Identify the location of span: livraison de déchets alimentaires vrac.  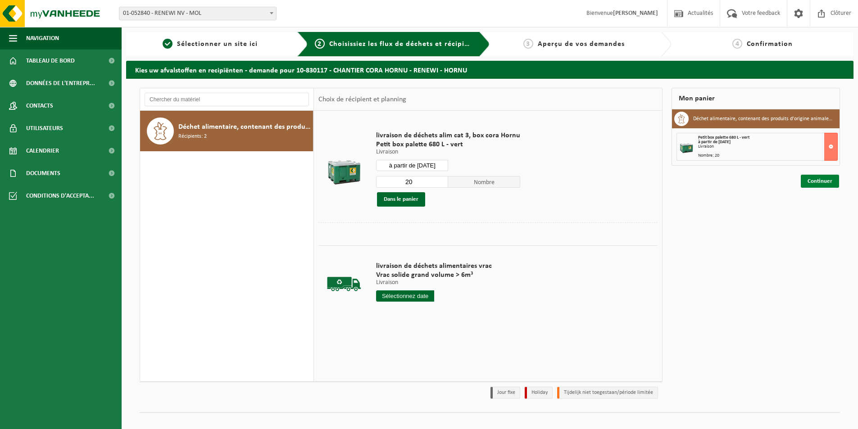
(434, 266).